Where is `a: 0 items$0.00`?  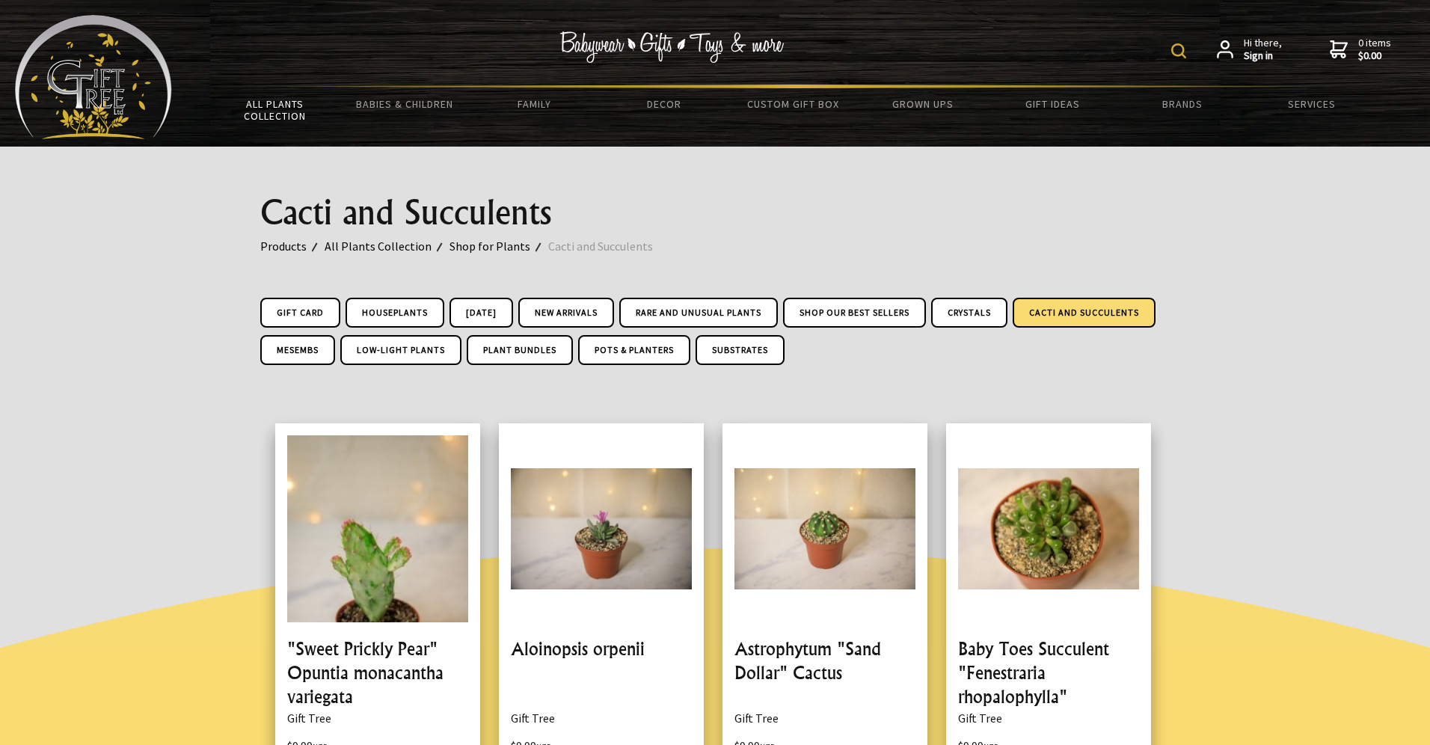
a: 0 items$0.00 is located at coordinates (1361, 49).